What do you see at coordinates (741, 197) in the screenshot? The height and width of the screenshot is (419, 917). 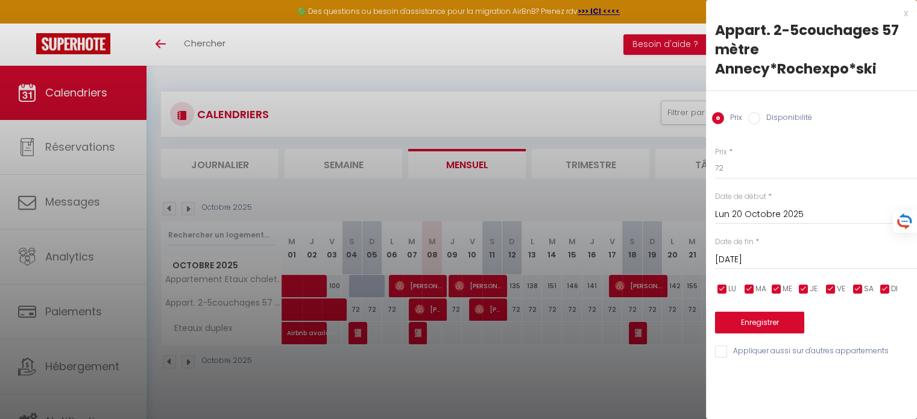 I see `label: Date de début` at bounding box center [741, 197].